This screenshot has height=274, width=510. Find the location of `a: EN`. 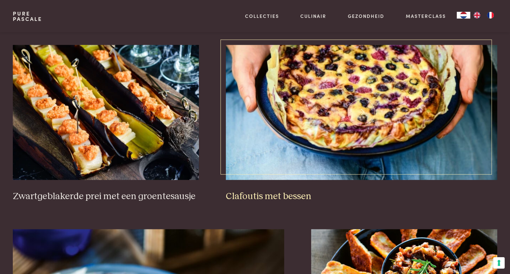

a: EN is located at coordinates (477, 15).